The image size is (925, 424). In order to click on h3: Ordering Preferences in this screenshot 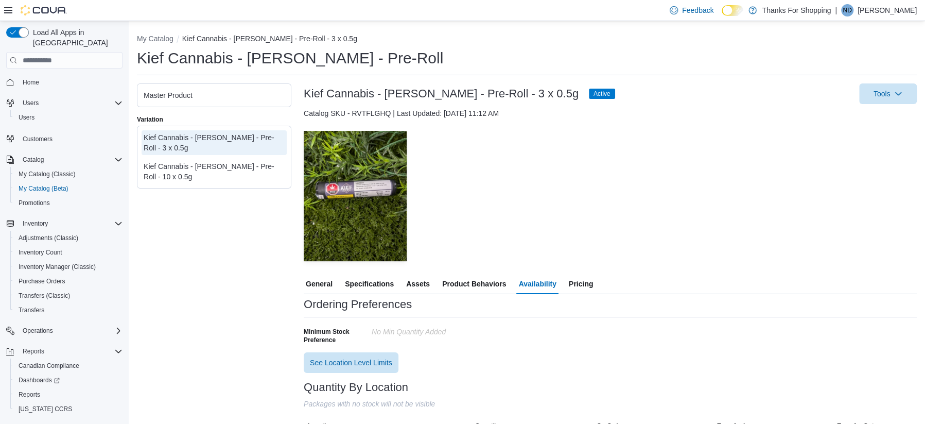, I will do `click(358, 304)`.